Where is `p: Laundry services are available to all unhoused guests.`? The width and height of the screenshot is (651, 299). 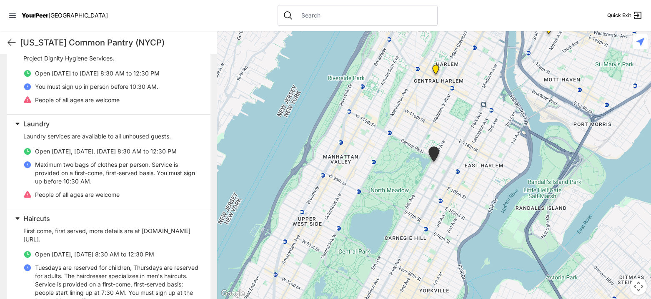
p: Laundry services are available to all unhoused guests. is located at coordinates (112, 136).